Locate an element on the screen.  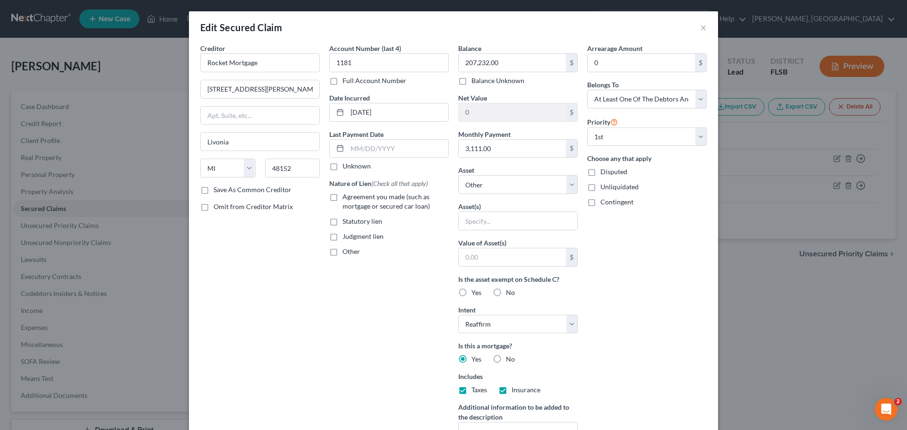
label: Balance Unknown is located at coordinates (498, 81).